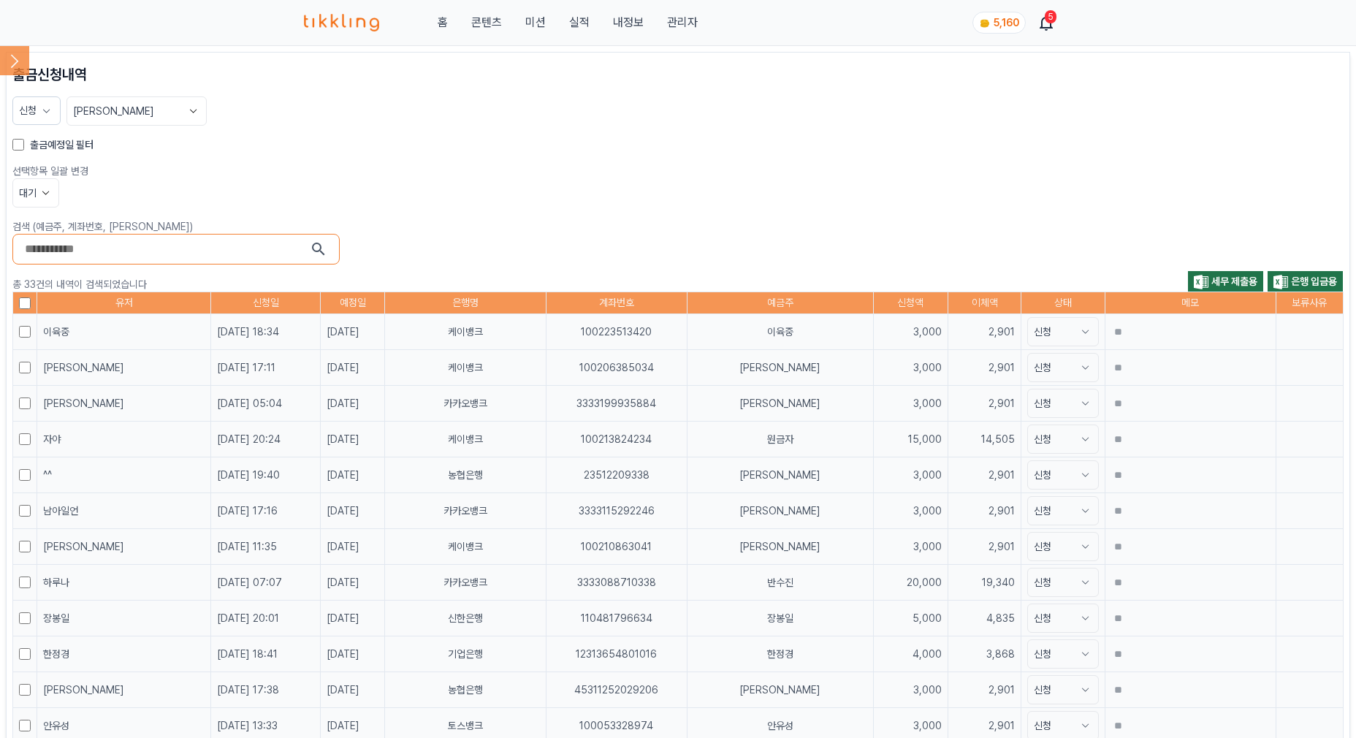  I want to click on label: 출금예정일 필터, so click(61, 145).